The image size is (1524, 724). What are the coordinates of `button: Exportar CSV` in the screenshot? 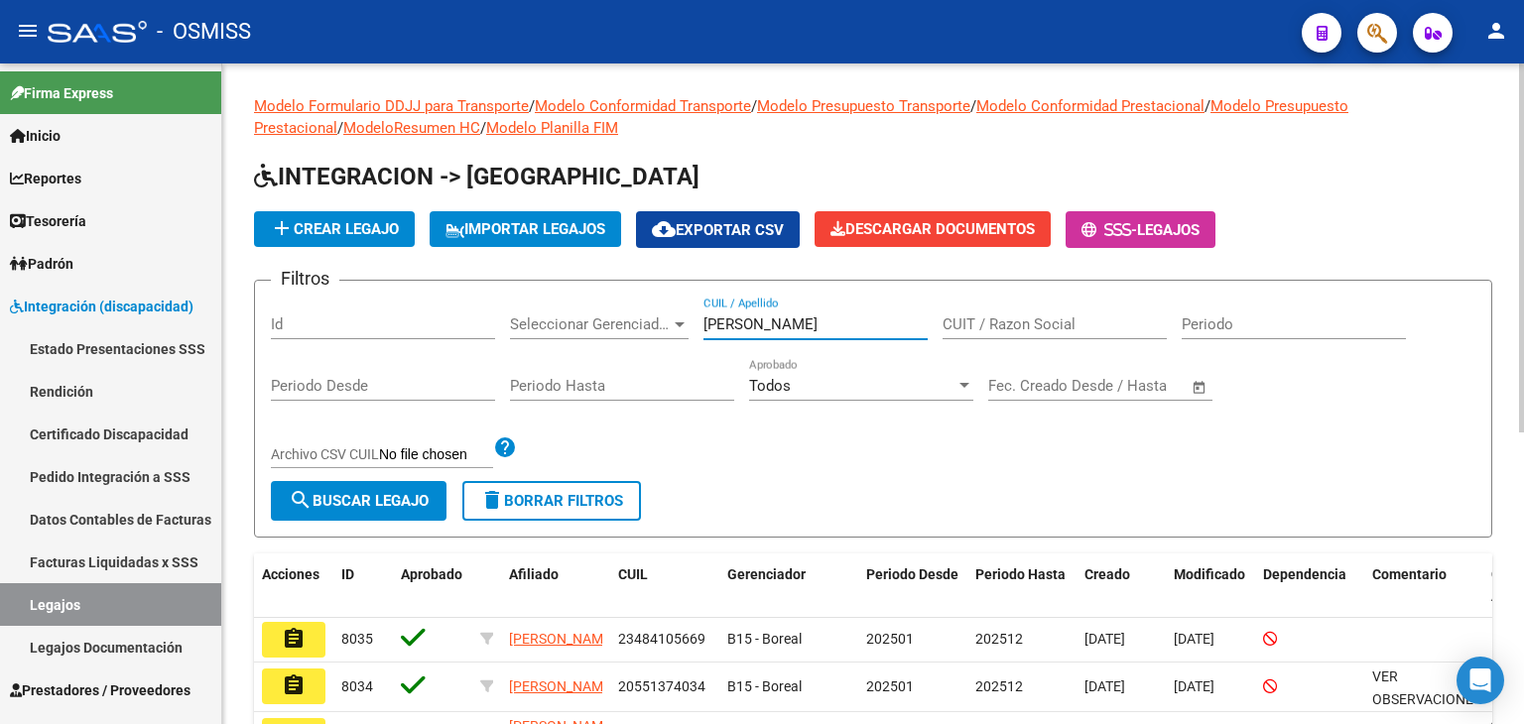 It's located at (717, 229).